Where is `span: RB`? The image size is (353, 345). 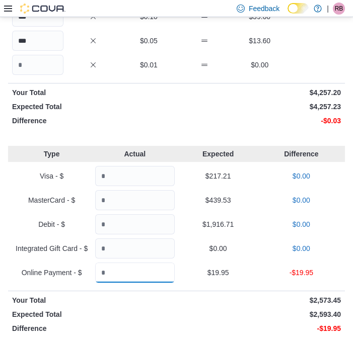 span: RB is located at coordinates (338, 9).